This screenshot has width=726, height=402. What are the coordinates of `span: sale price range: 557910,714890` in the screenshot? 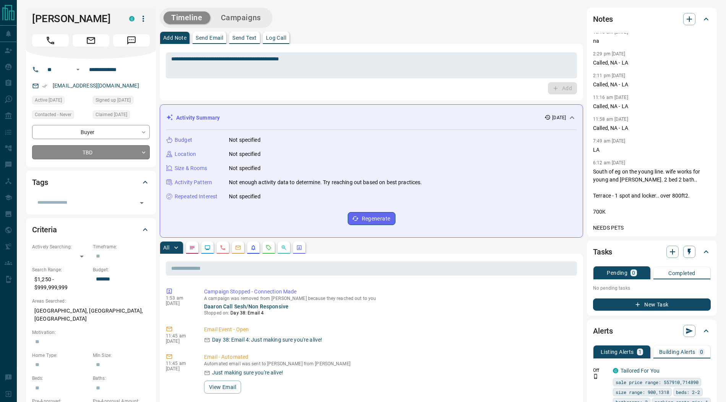 It's located at (657, 382).